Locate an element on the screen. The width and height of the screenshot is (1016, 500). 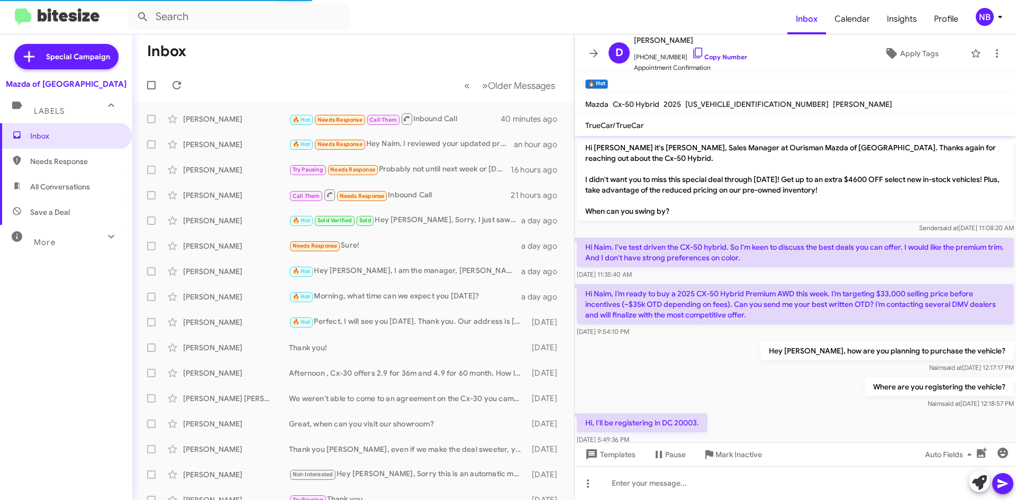
p: Hi, I'll be registering in DC 20003. is located at coordinates (642, 423).